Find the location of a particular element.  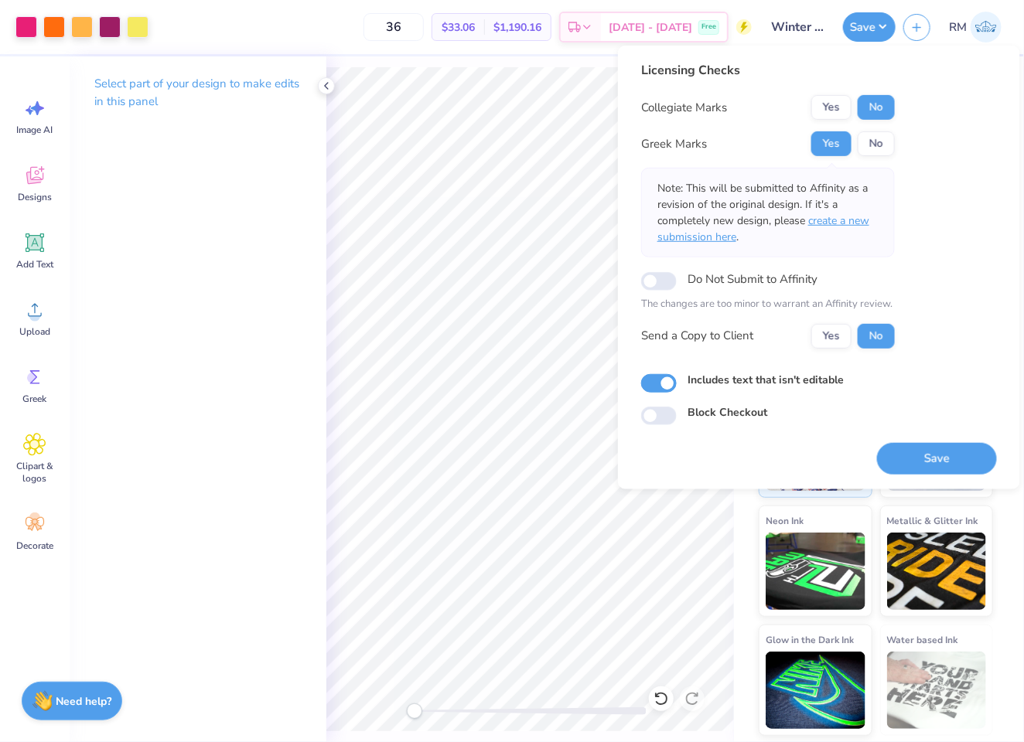

img: Water based Ink is located at coordinates (936, 691).